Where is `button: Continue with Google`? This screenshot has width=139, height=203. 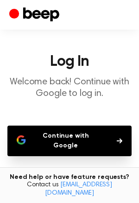 button: Continue with Google is located at coordinates (69, 141).